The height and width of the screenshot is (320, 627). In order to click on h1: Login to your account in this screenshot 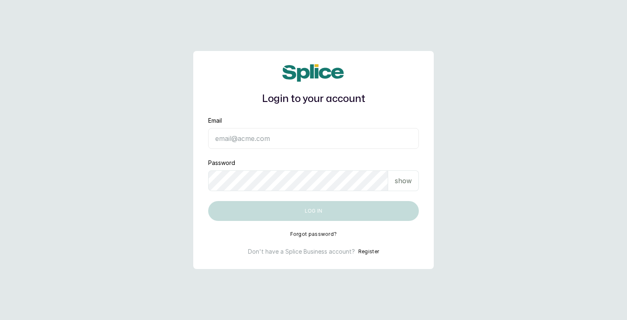, I will do `click(314, 99)`.